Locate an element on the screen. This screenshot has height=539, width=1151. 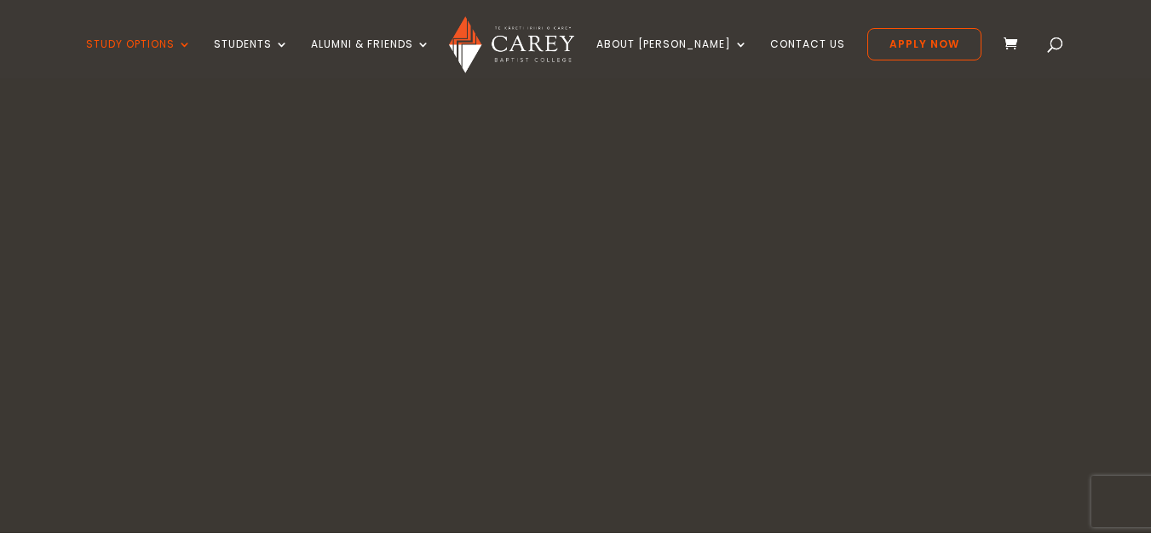
a: Contact Us is located at coordinates (808, 58).